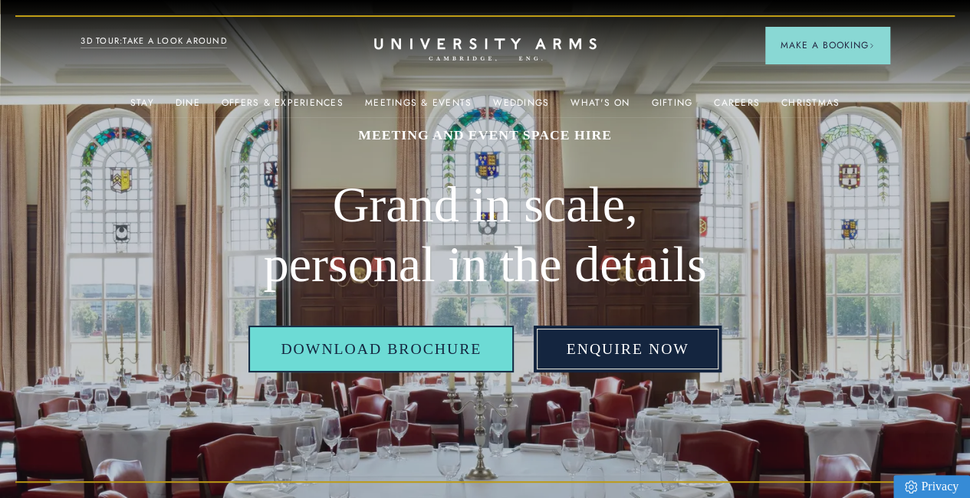  What do you see at coordinates (827, 45) in the screenshot?
I see `span: Make a Booking` at bounding box center [827, 45].